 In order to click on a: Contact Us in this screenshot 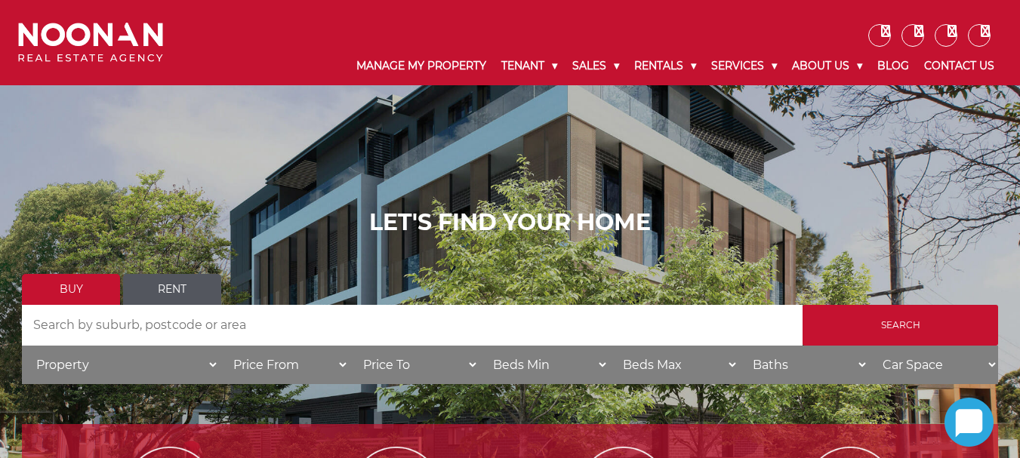, I will do `click(959, 66)`.